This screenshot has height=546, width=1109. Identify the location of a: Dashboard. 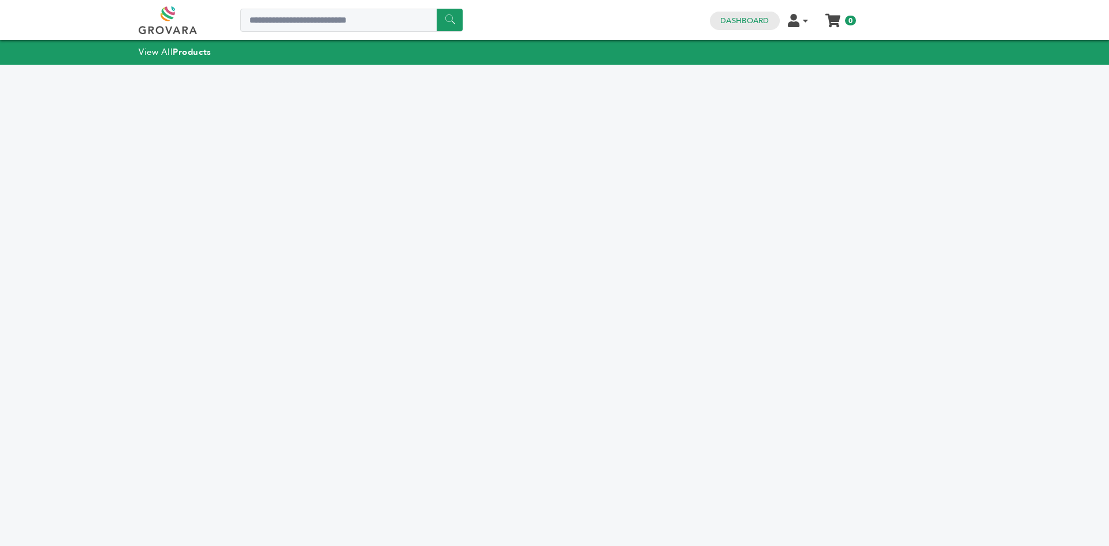
(744, 21).